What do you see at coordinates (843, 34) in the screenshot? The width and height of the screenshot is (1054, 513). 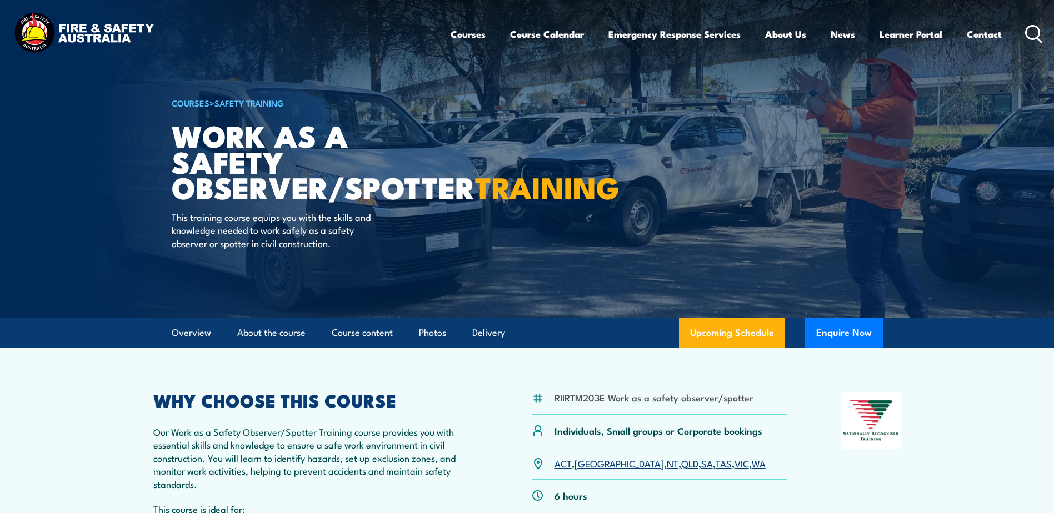 I see `a: News` at bounding box center [843, 34].